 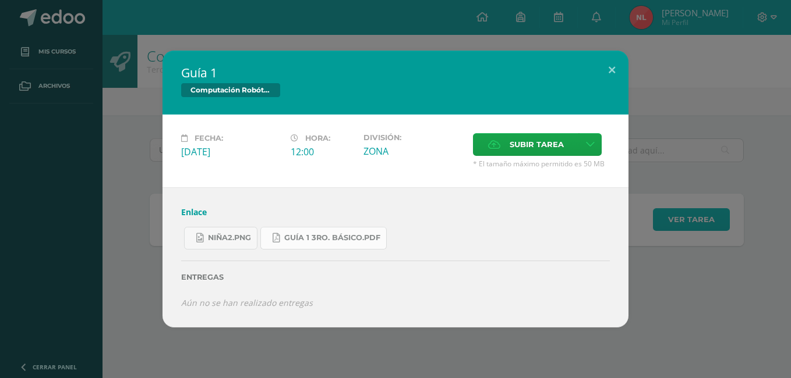 What do you see at coordinates (323, 238) in the screenshot?
I see `a: Guía 1 3ro. Básico.pdf` at bounding box center [323, 238].